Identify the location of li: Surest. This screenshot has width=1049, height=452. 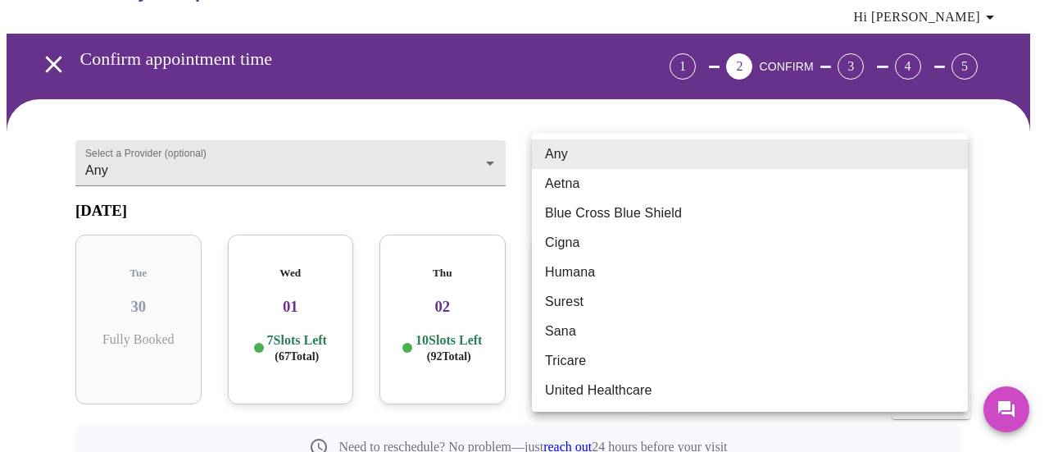
(750, 302).